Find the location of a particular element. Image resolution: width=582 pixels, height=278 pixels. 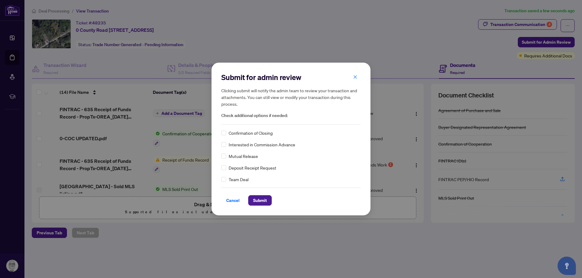

span: Team Deal is located at coordinates (238, 179).